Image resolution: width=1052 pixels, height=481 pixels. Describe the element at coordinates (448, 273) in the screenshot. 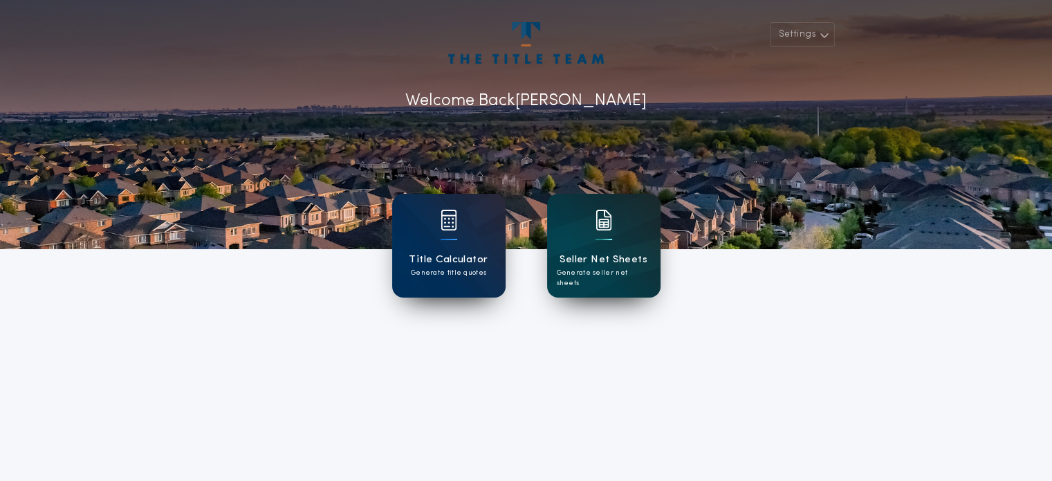

I see `p: Generate title quotes` at that location.